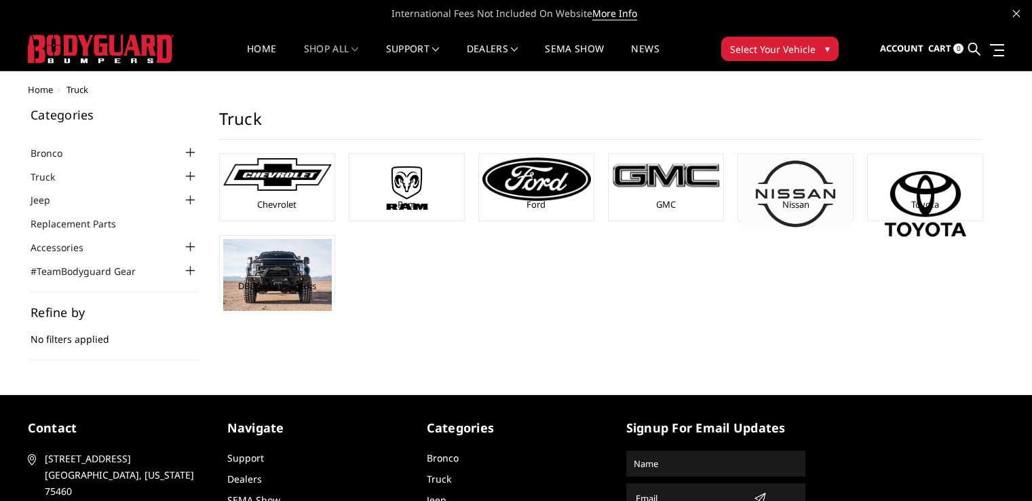 This screenshot has width=1032, height=501. Describe the element at coordinates (796, 204) in the screenshot. I see `a: Nissan` at that location.